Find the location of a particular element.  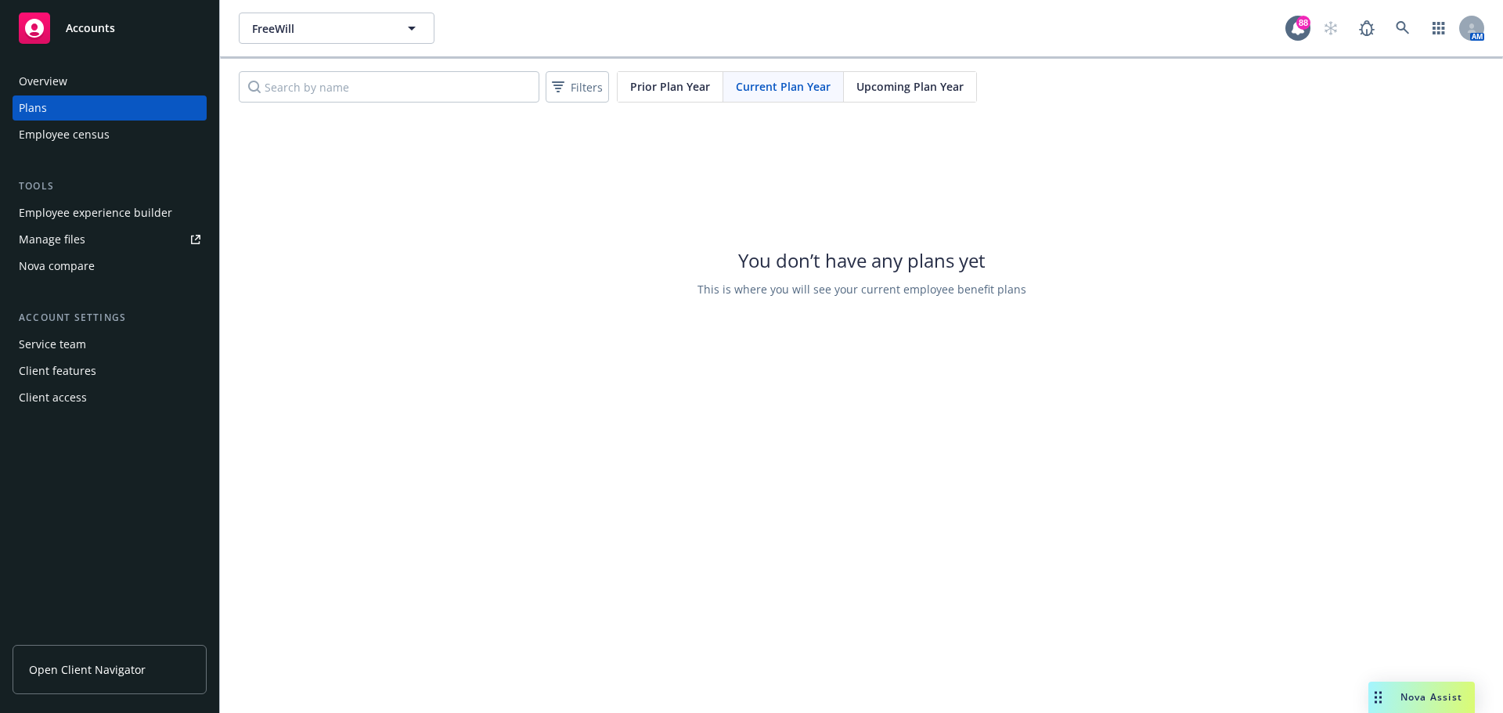

div: Drag to move is located at coordinates (1378, 698).